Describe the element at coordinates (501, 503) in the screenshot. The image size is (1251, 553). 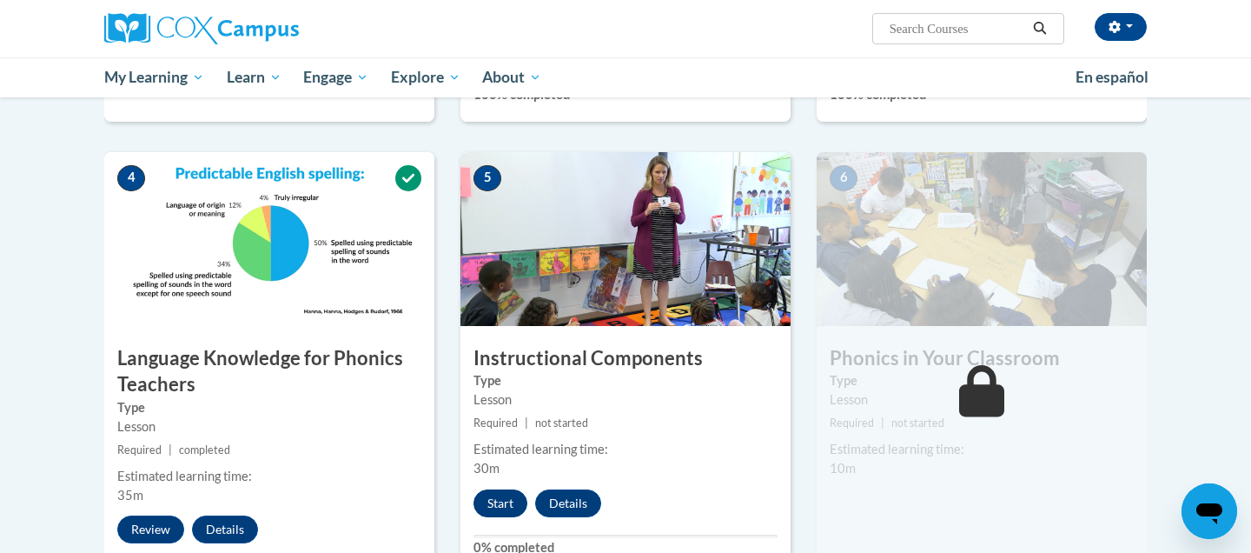
I see `button: Start` at that location.